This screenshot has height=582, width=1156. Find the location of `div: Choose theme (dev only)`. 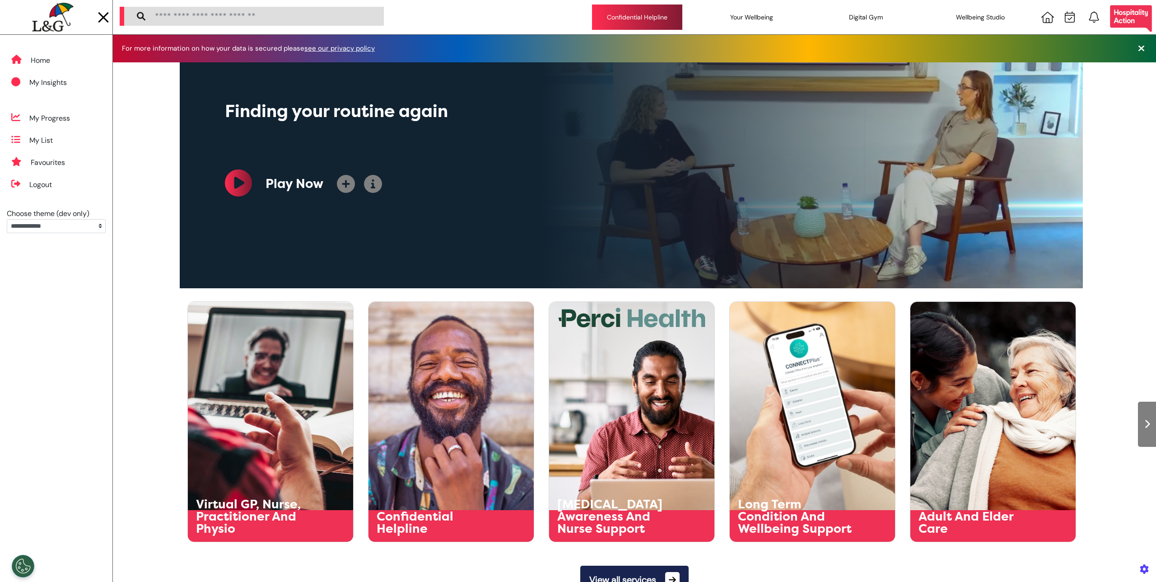

div: Choose theme (dev only) is located at coordinates (56, 214).